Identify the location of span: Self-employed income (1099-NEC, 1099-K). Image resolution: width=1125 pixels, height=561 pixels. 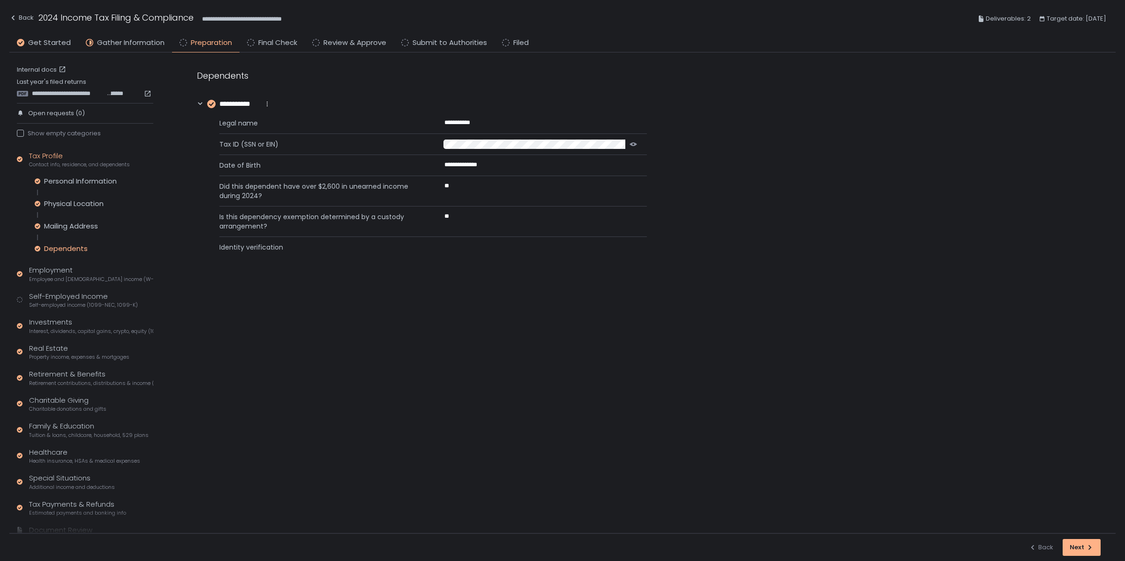
(83, 305).